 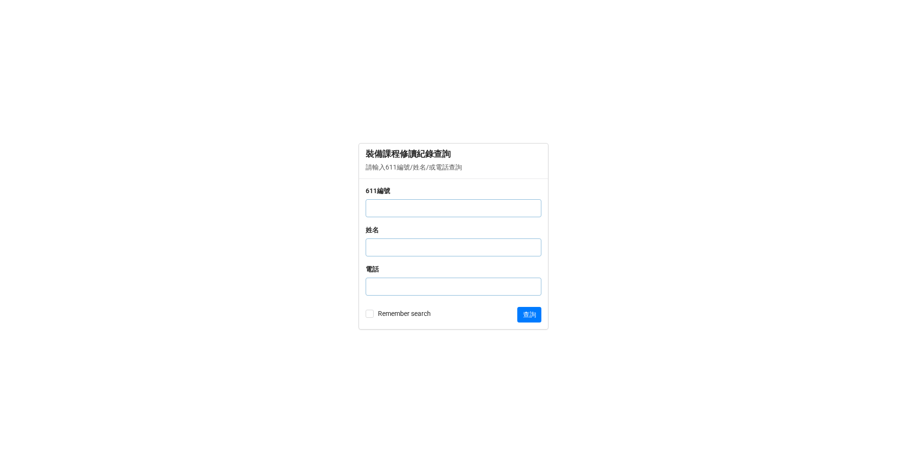 What do you see at coordinates (378, 191) in the screenshot?
I see `div: 611編號` at bounding box center [378, 191].